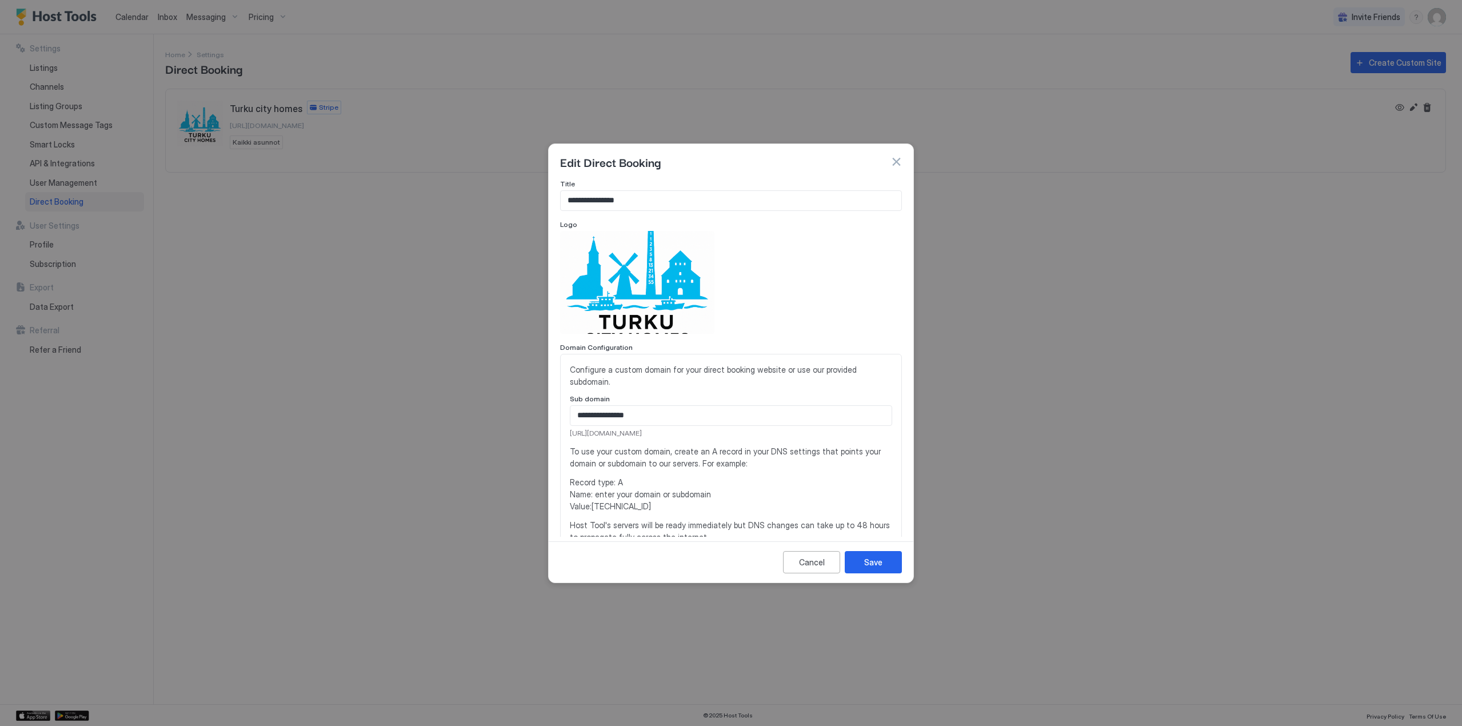  Describe the element at coordinates (590, 398) in the screenshot. I see `span: Sub domain` at that location.